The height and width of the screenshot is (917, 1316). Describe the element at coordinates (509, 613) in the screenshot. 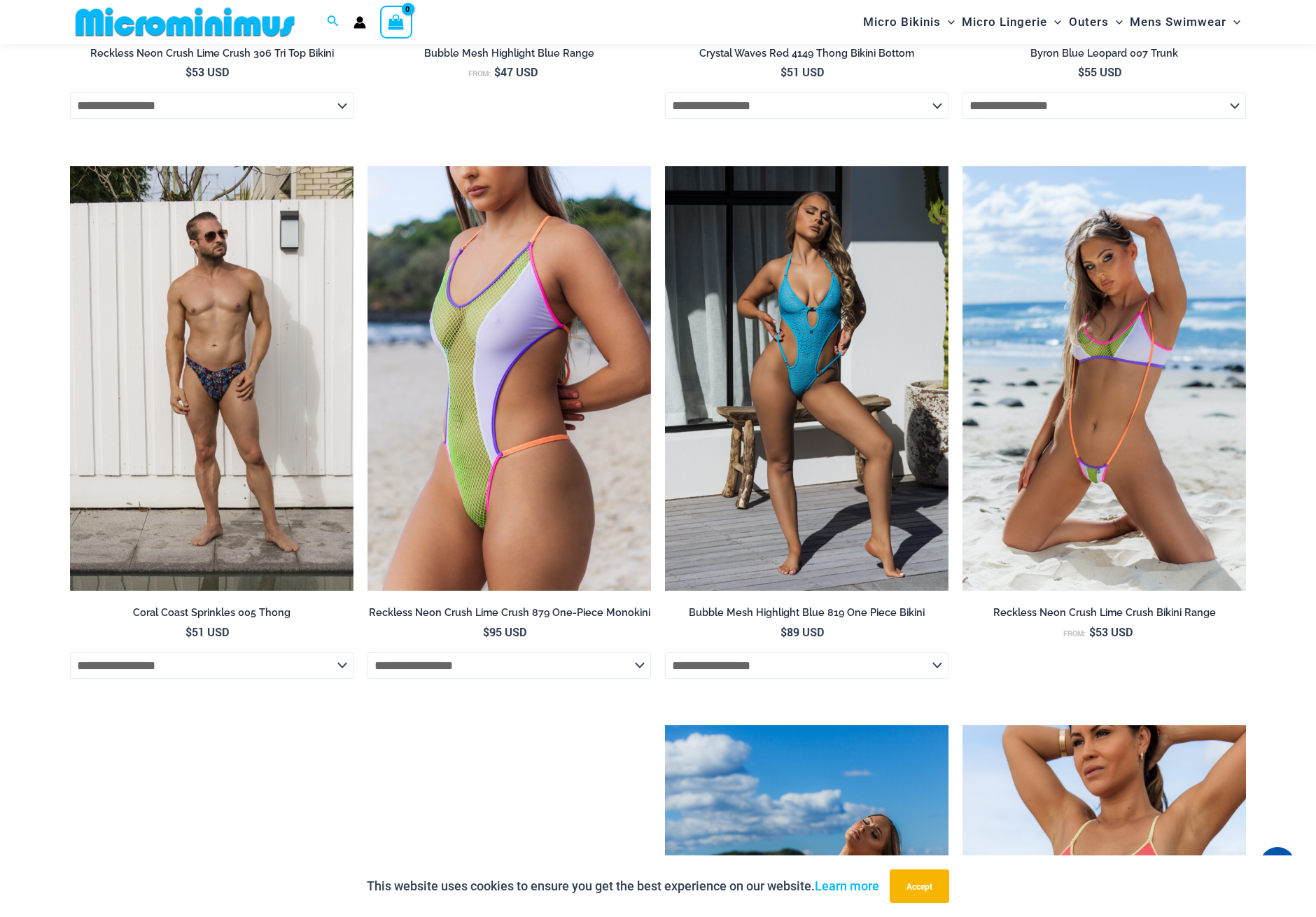

I see `h2: Reckless Neon Crush Lime Crush 879 One-Piece Monokini` at that location.